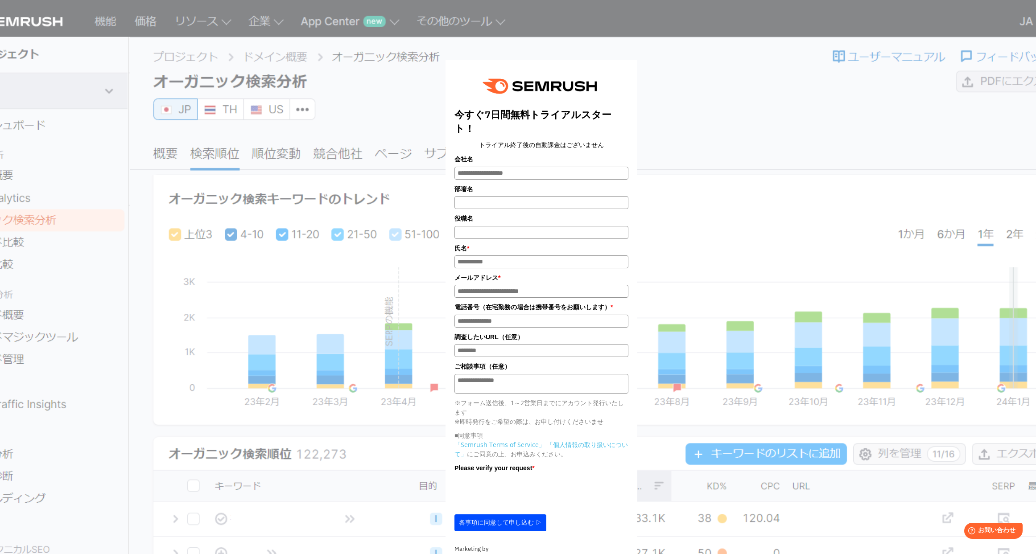 The height and width of the screenshot is (554, 1036). I want to click on label: 氏名, so click(541, 248).